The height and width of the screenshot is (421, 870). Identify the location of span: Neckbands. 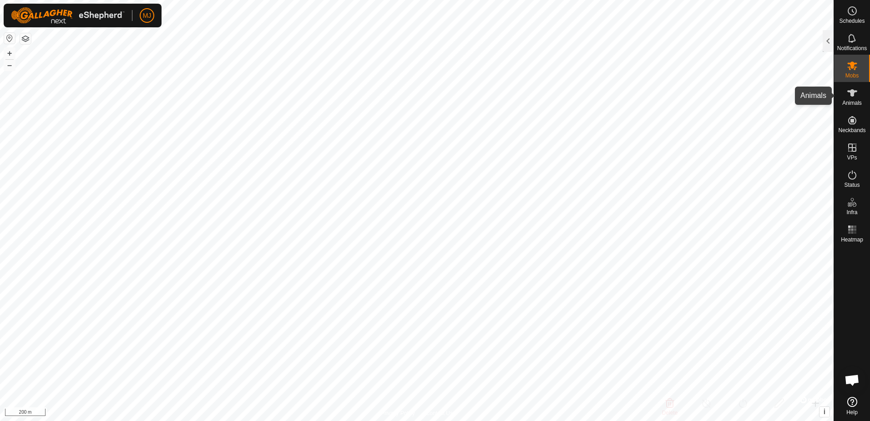
(852, 130).